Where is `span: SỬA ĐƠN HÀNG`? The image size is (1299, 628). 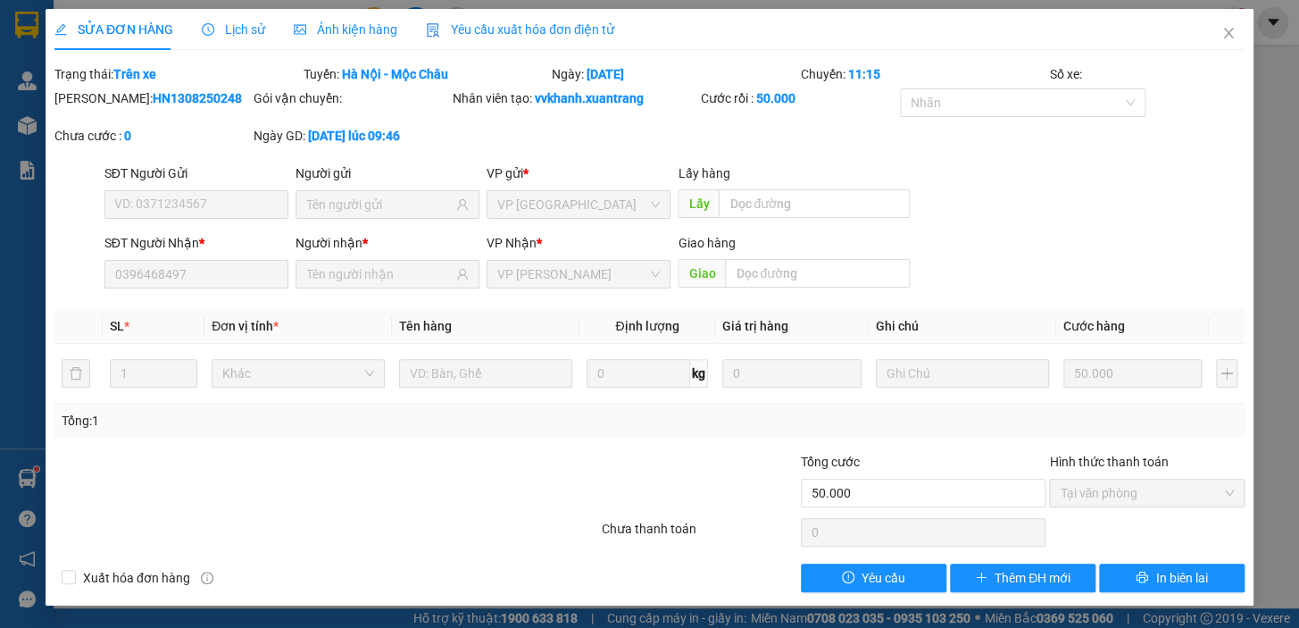 span: SỬA ĐƠN HÀNG is located at coordinates (113, 29).